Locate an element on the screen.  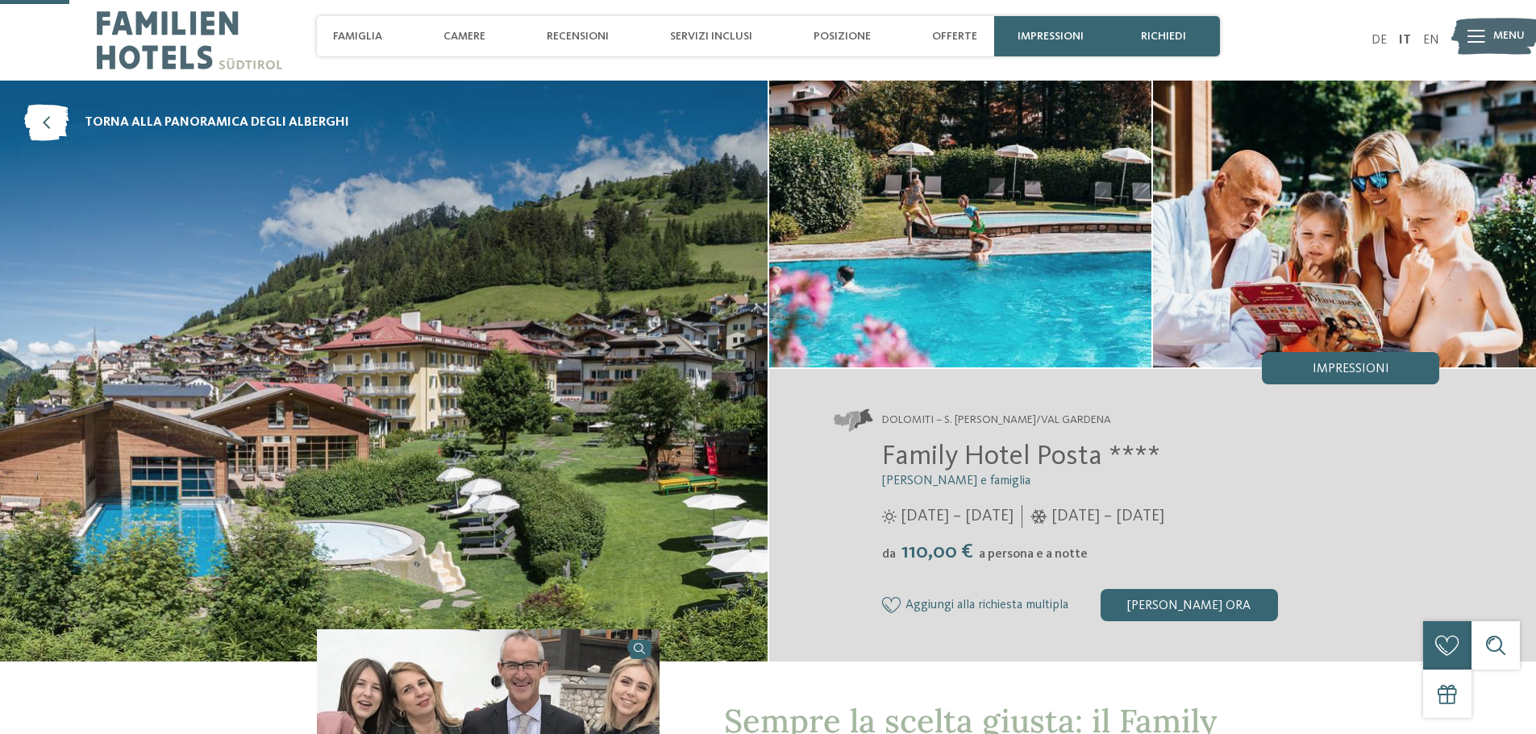
span: Aggiungi alla richiesta multipla is located at coordinates (987, 606).